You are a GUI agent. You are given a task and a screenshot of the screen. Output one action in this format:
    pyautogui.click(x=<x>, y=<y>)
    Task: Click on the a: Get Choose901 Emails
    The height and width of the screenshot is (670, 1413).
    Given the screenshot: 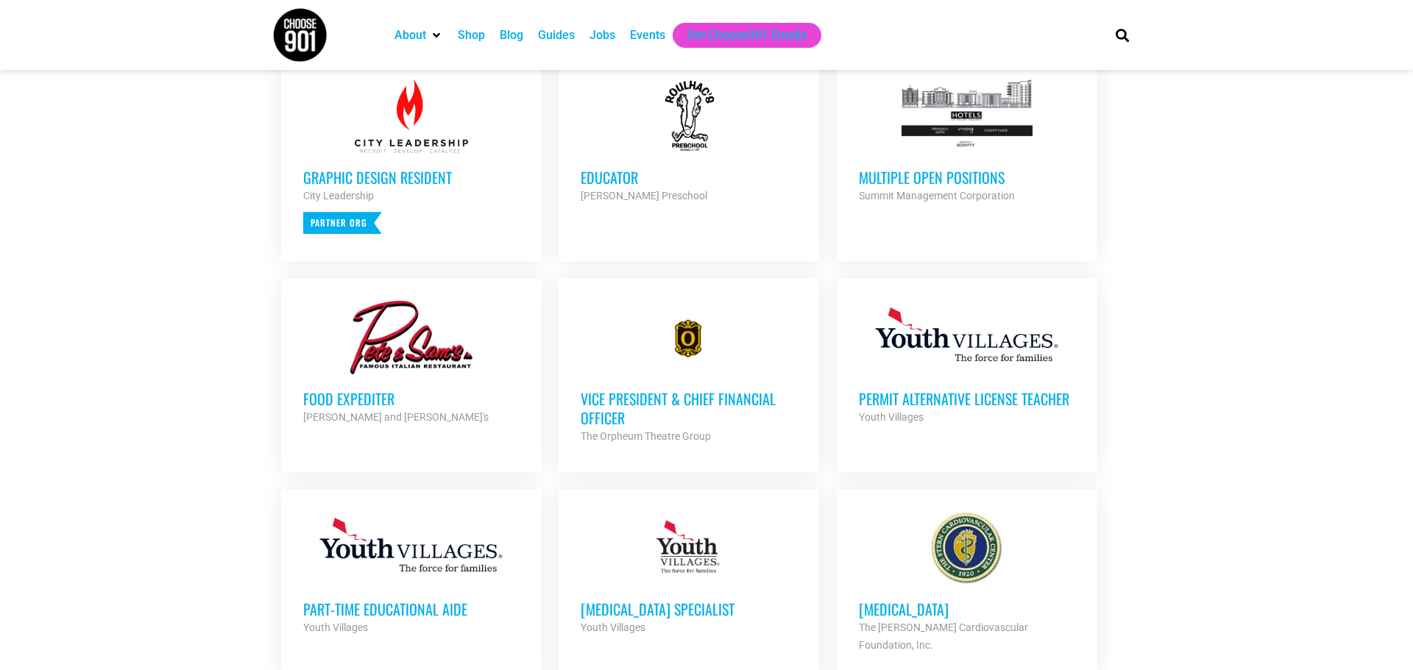 What is the action you would take?
    pyautogui.click(x=747, y=35)
    